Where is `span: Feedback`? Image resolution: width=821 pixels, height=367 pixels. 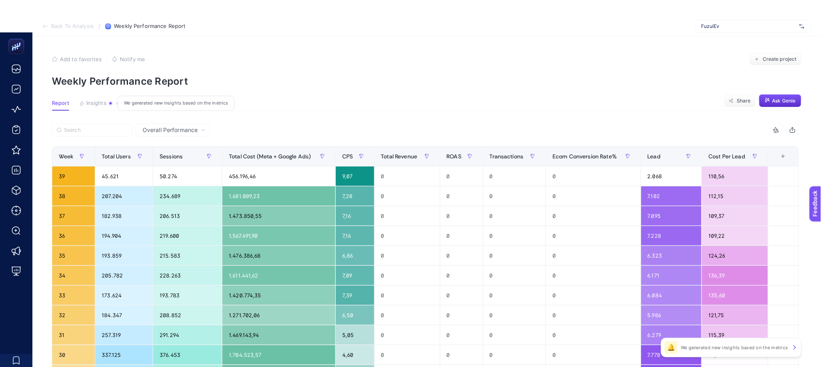 span: Feedback is located at coordinates (18, 6).